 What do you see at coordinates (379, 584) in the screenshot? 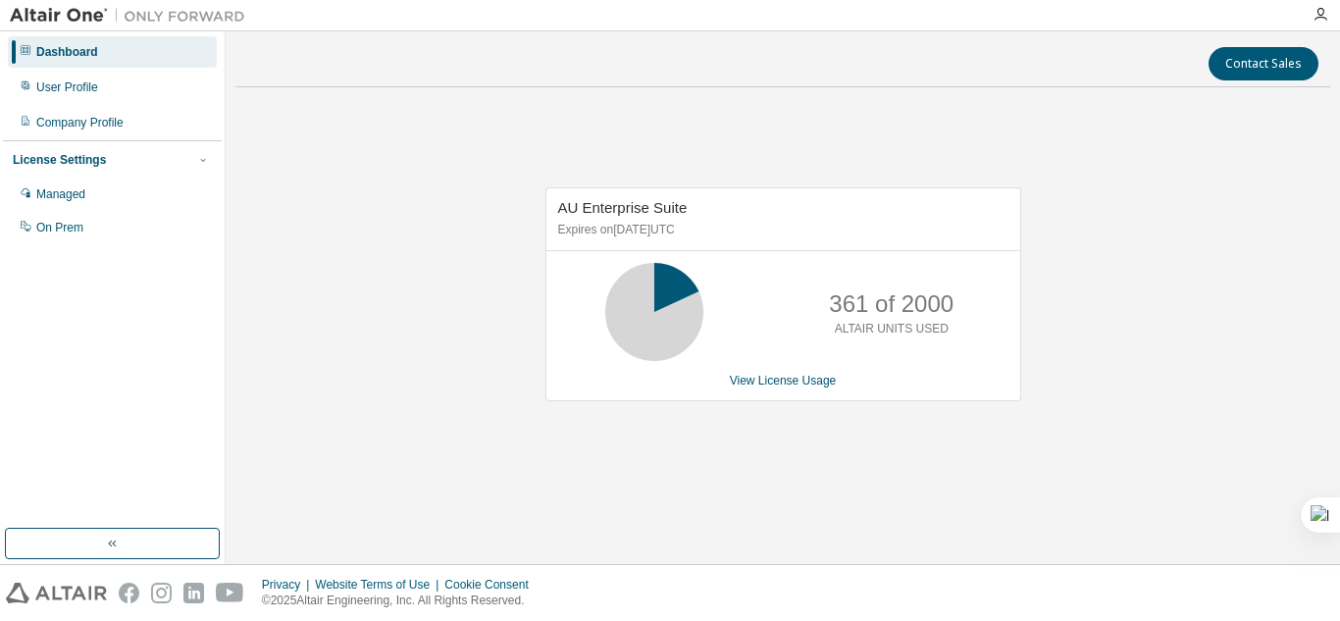
I see `div: Website Terms of Use` at bounding box center [379, 584].